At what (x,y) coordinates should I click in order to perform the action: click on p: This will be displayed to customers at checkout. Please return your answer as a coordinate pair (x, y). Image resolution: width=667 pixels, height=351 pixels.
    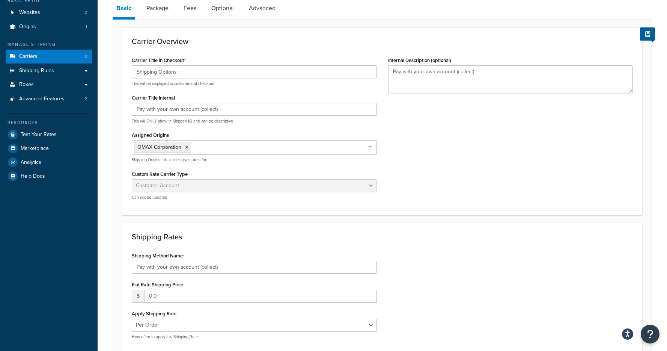
    Looking at the image, I should click on (254, 83).